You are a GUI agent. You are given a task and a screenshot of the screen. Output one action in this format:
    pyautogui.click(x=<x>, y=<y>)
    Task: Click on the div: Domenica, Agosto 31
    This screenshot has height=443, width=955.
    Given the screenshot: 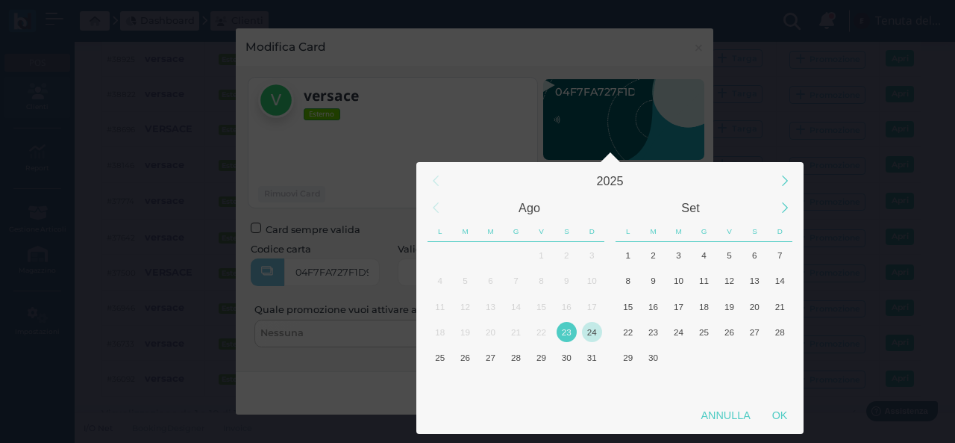 What is the action you would take?
    pyautogui.click(x=592, y=358)
    